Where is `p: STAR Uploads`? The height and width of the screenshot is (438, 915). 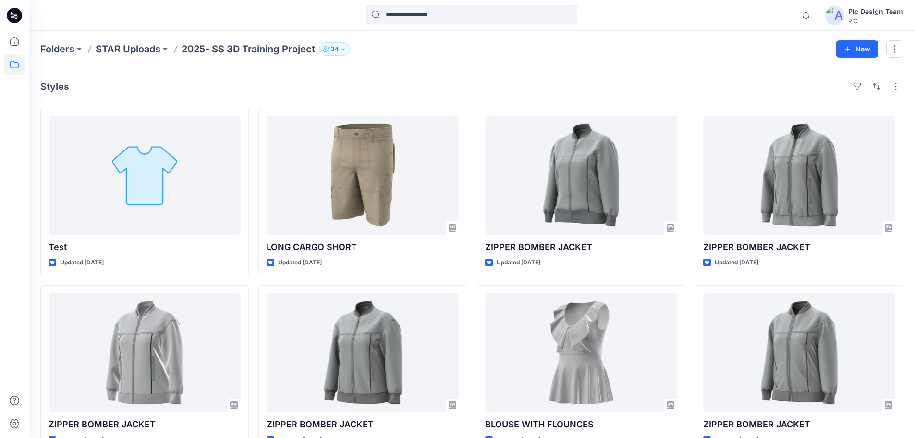
p: STAR Uploads is located at coordinates (128, 49).